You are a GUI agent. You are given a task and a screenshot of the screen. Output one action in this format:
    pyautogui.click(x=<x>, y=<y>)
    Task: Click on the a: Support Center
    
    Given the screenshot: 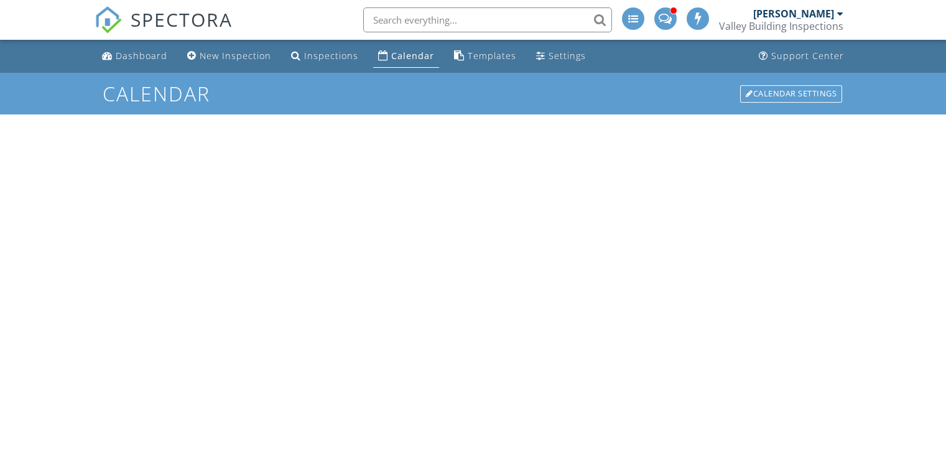 What is the action you would take?
    pyautogui.click(x=801, y=56)
    